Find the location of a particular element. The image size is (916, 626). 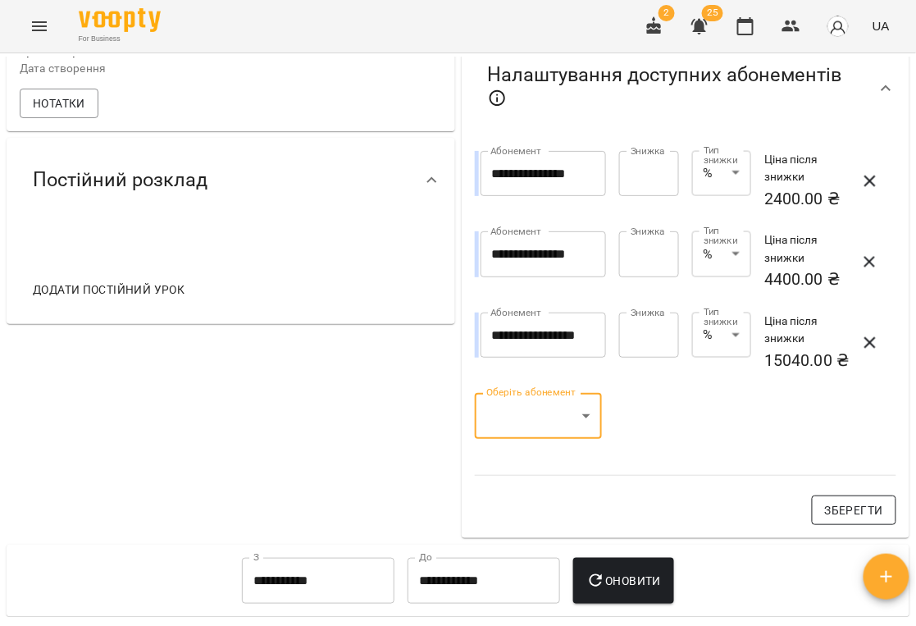

span: Постійний розклад is located at coordinates (120, 180).